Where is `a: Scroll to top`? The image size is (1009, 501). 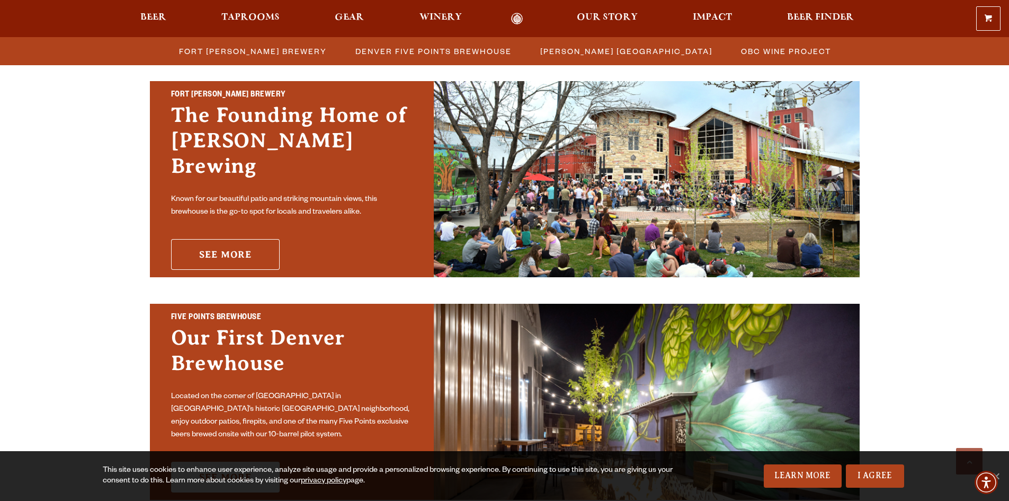 a: Scroll to top is located at coordinates (970, 461).